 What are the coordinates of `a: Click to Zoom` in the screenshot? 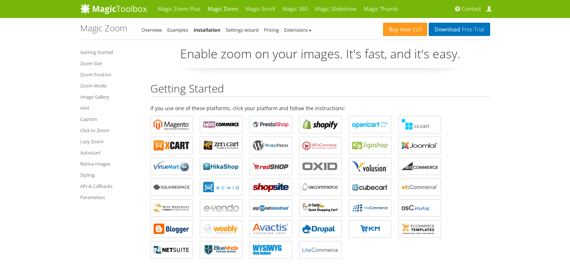 It's located at (110, 130).